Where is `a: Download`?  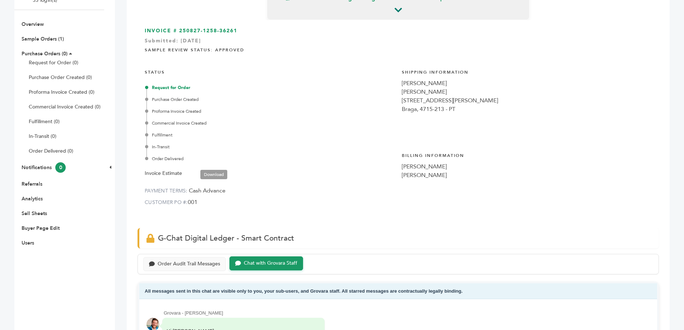 a: Download is located at coordinates (214, 174).